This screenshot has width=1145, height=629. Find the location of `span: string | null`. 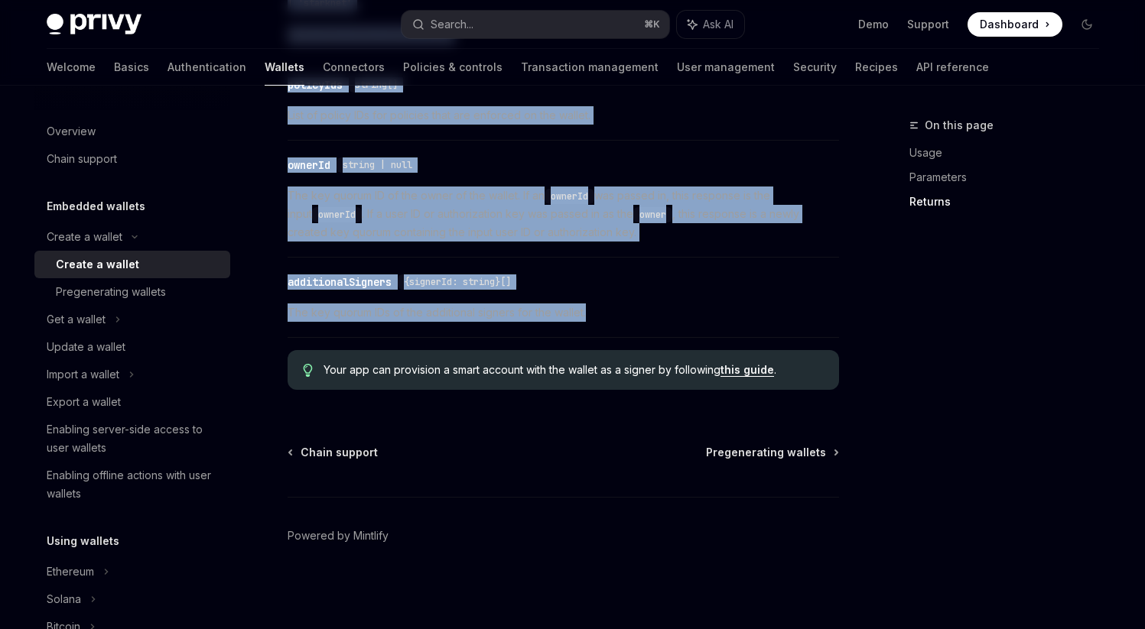

span: string | null is located at coordinates (377, 165).